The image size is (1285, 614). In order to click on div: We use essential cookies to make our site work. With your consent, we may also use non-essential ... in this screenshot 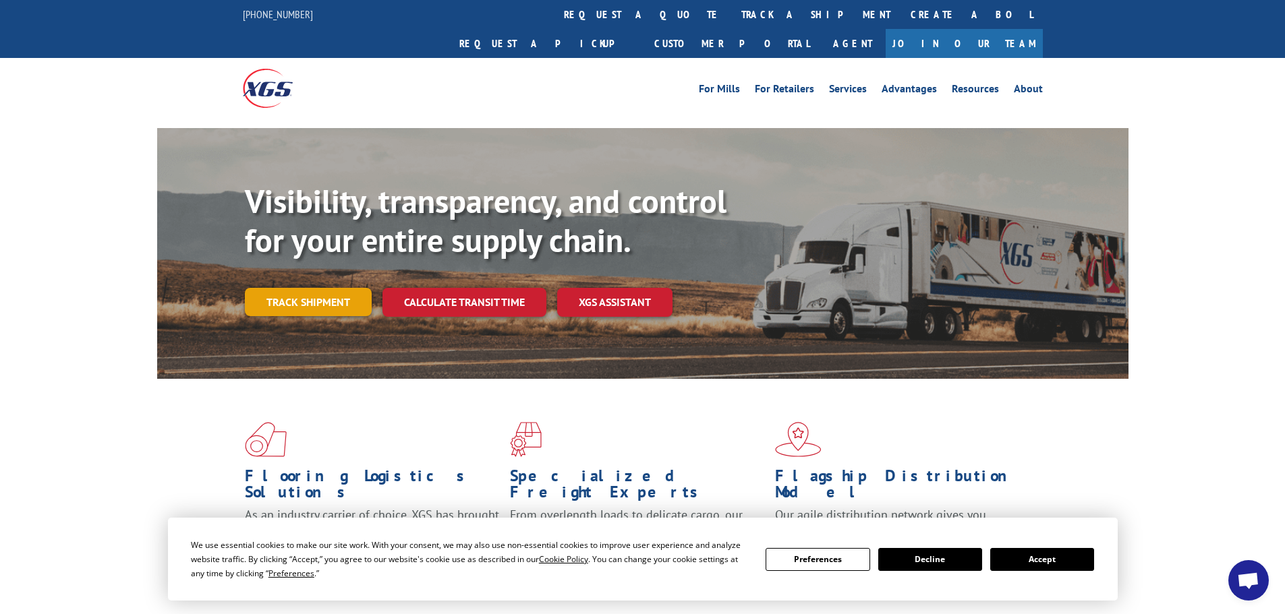, I will do `click(470, 559)`.